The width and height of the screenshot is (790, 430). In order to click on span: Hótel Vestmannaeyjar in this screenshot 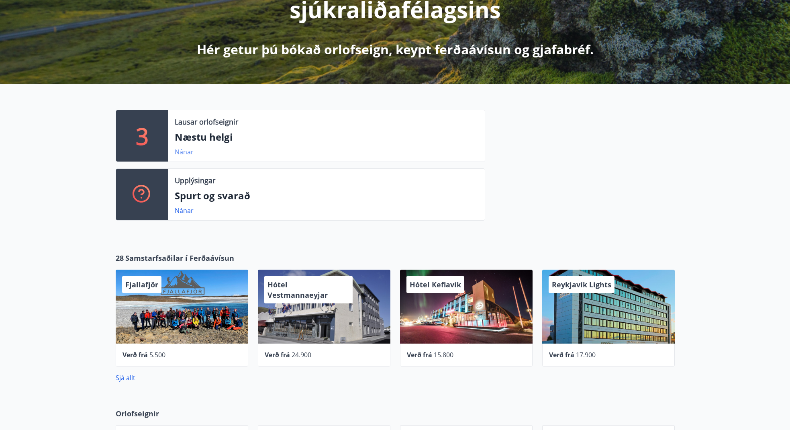, I will do `click(298, 290)`.